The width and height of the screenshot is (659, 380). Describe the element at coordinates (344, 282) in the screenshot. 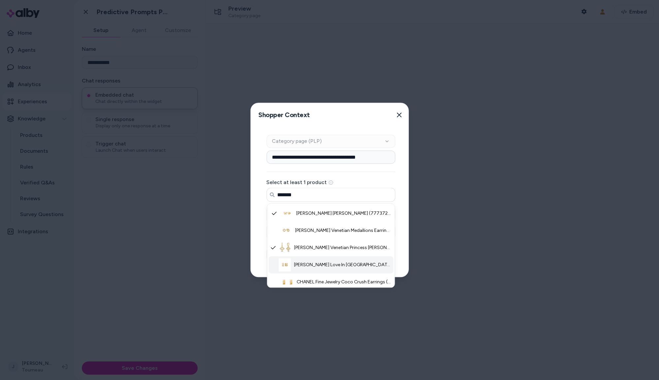

I see `span: CHANEL Fine Jewelry Coco Crush Earrings (J11134) - Tourneau` at that location.